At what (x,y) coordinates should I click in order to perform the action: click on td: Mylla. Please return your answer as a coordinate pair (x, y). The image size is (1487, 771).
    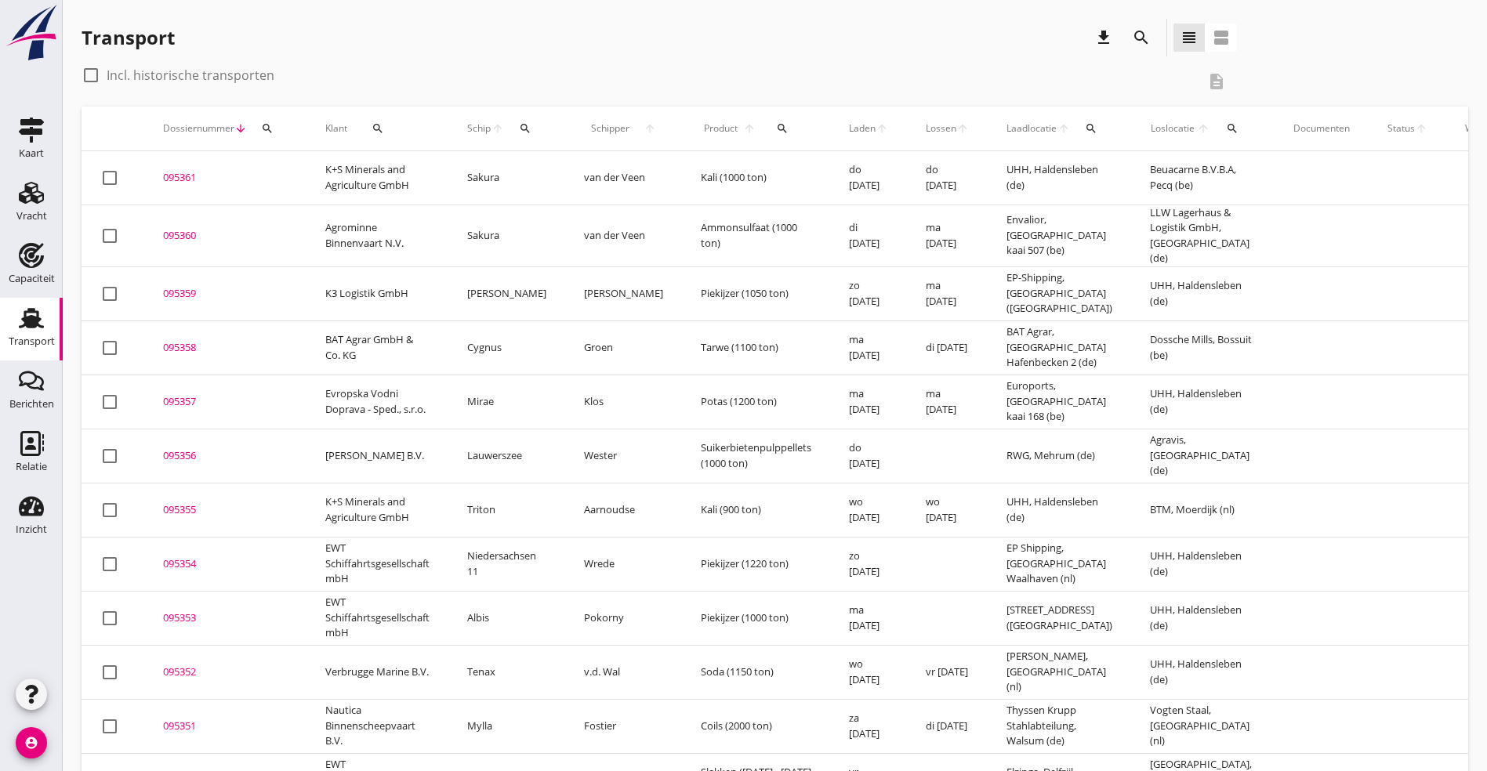
    Looking at the image, I should click on (506, 726).